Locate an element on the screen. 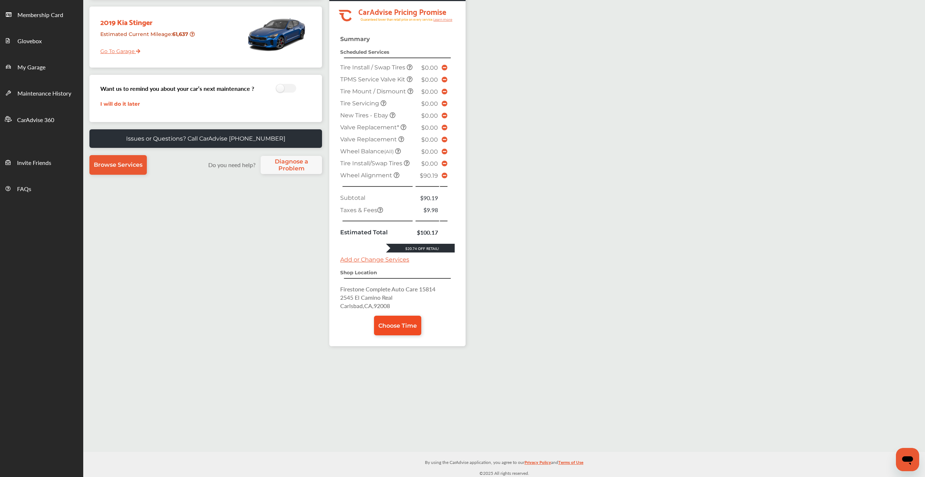 This screenshot has width=925, height=477. span: Firestone Complete Auto Care 15814 is located at coordinates (388, 289).